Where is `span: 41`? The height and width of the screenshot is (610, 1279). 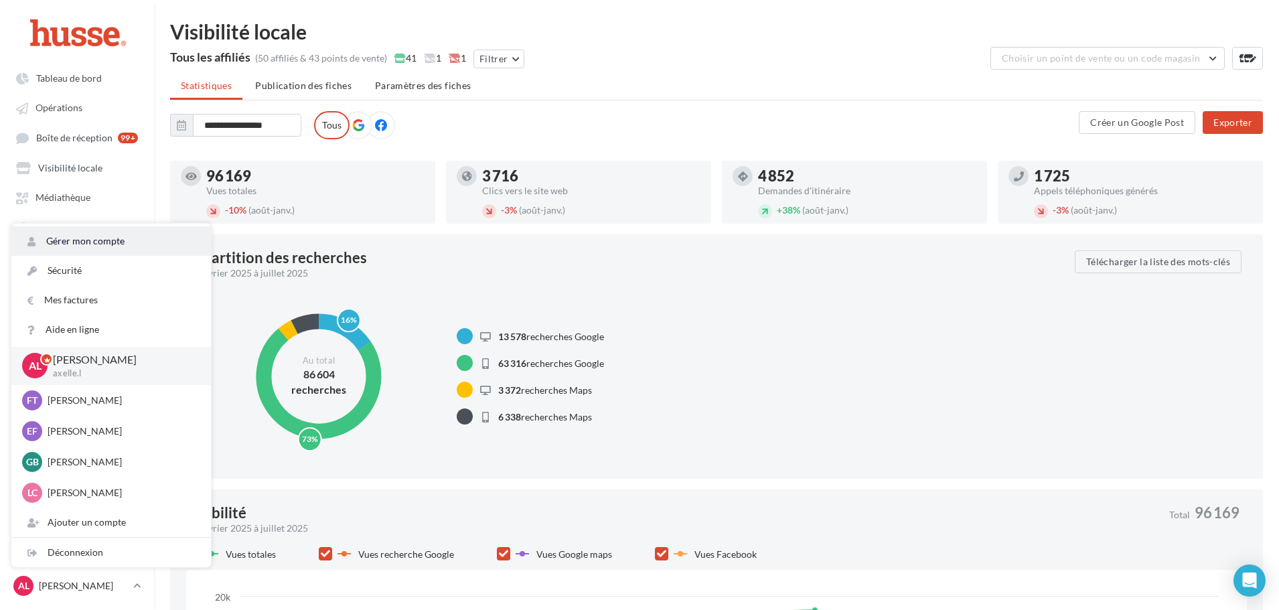 span: 41 is located at coordinates (405, 58).